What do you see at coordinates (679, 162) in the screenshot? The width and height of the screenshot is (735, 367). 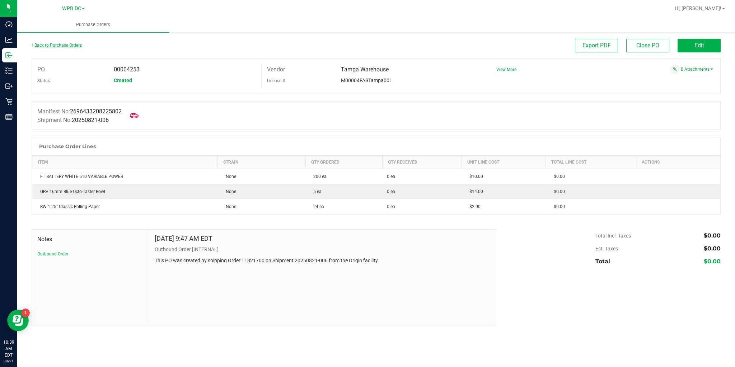 I see `th: Actions` at bounding box center [679, 162].